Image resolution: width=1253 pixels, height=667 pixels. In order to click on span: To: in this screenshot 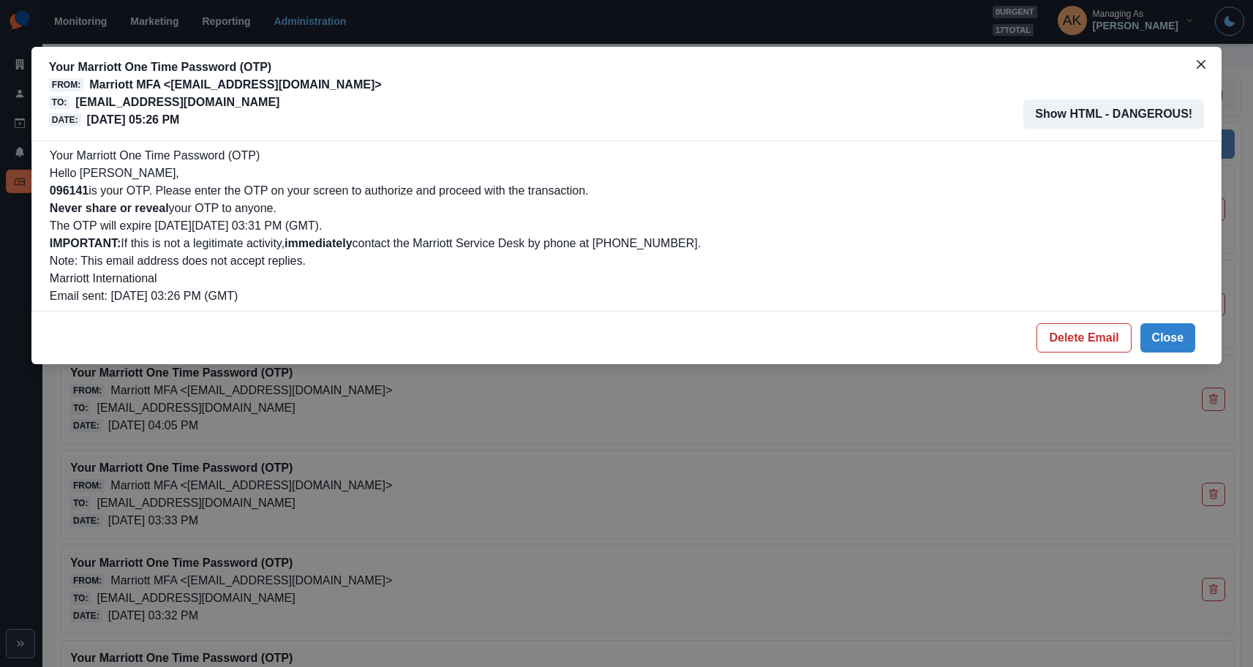, I will do `click(59, 102)`.